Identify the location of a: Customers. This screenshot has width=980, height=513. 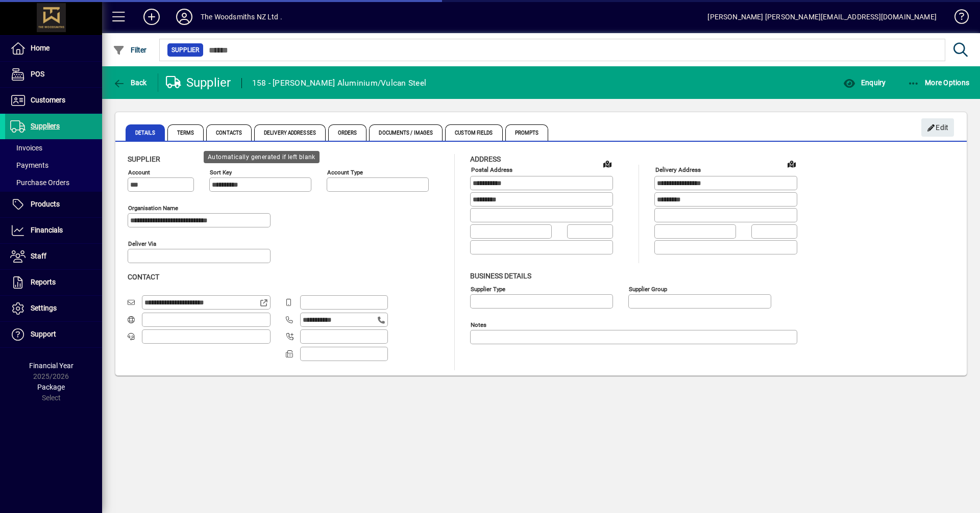
(54, 101).